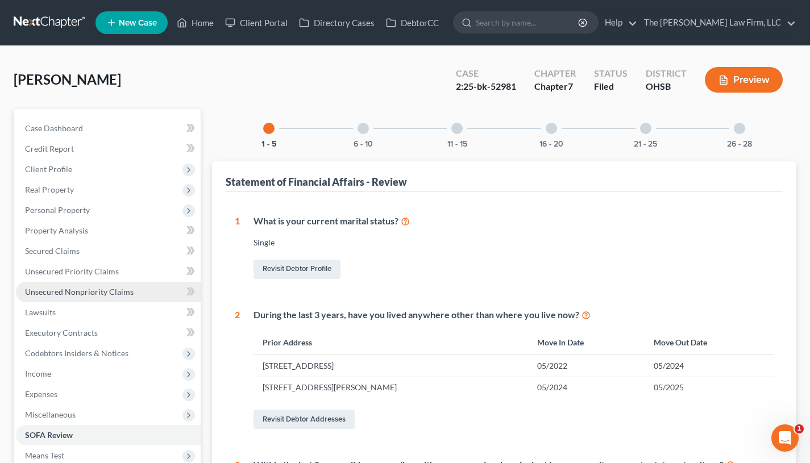  What do you see at coordinates (363, 144) in the screenshot?
I see `button: 6 - 10` at bounding box center [363, 144].